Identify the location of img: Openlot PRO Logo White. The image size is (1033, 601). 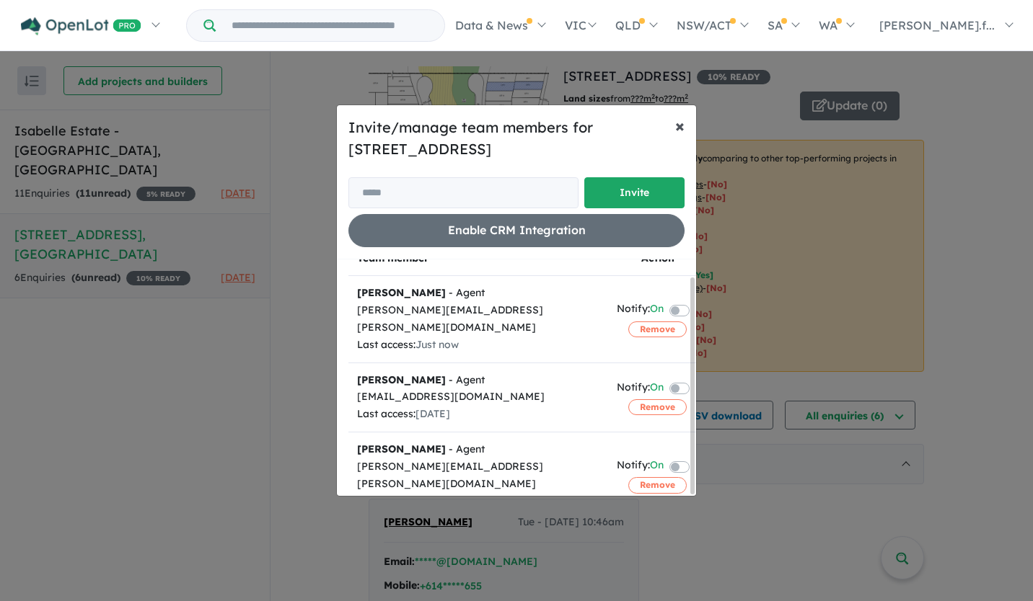
(81, 26).